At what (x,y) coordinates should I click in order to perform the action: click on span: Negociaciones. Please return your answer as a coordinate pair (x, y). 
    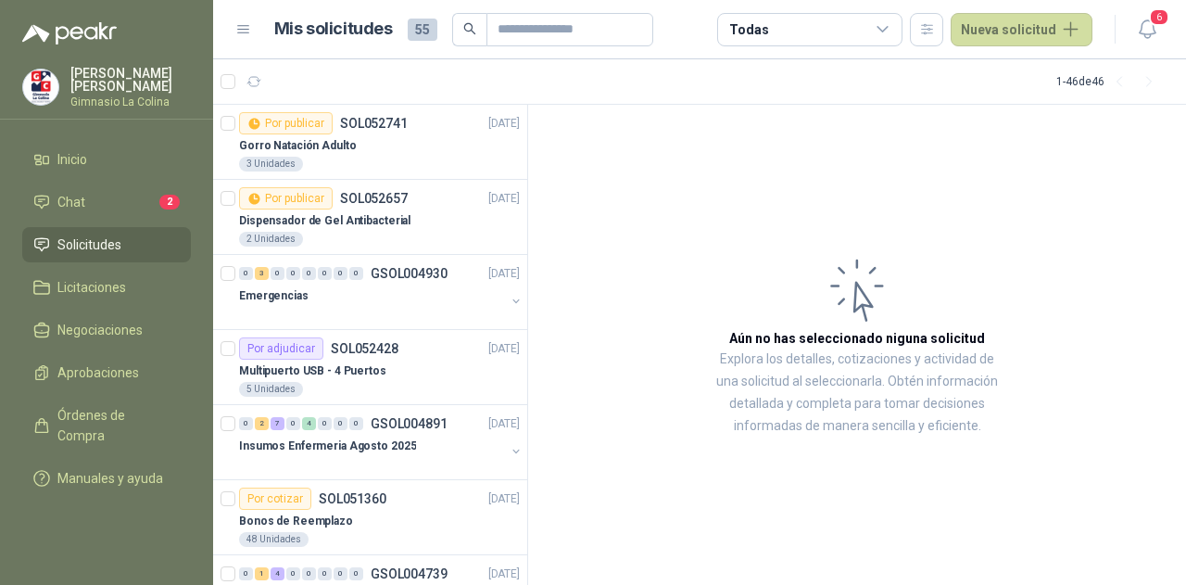
    Looking at the image, I should click on (100, 330).